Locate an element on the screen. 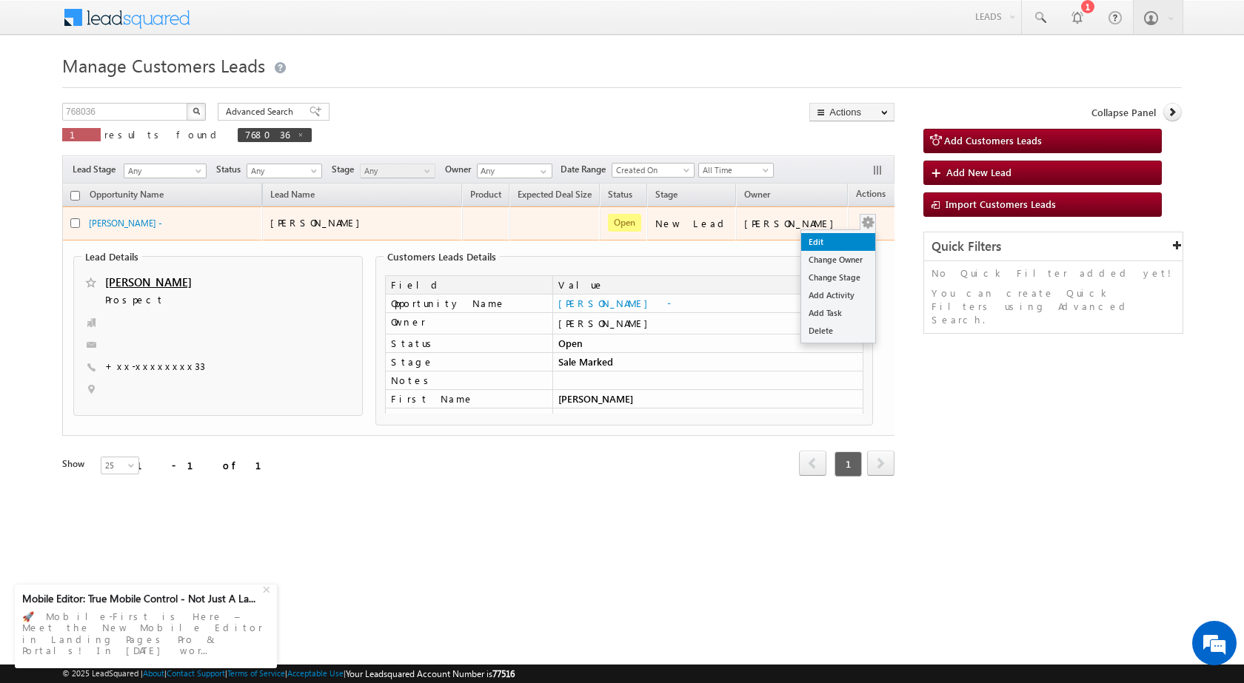 This screenshot has width=1244, height=683. span: prev is located at coordinates (812, 463).